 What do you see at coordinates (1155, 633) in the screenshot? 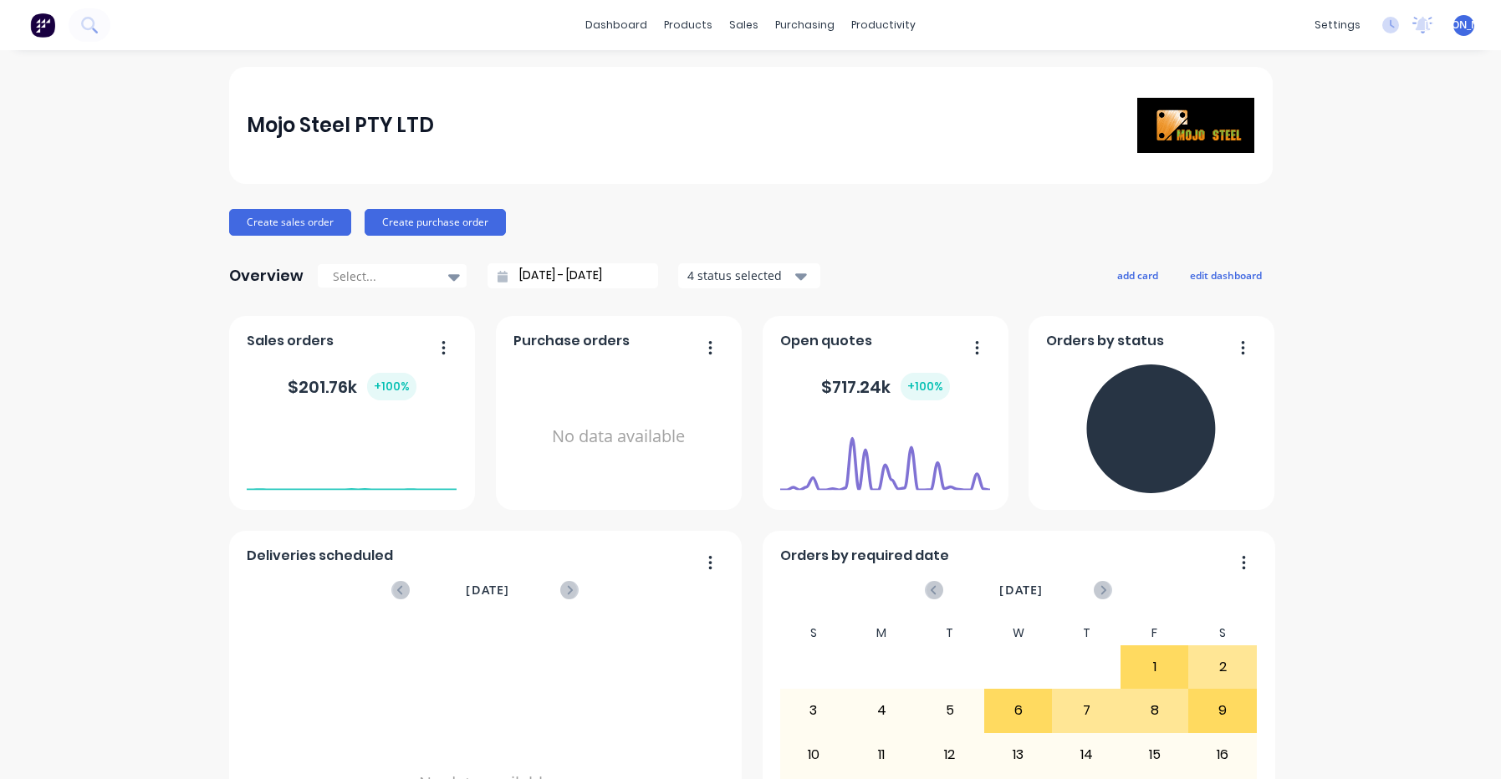
I see `div: F` at bounding box center [1155, 633].